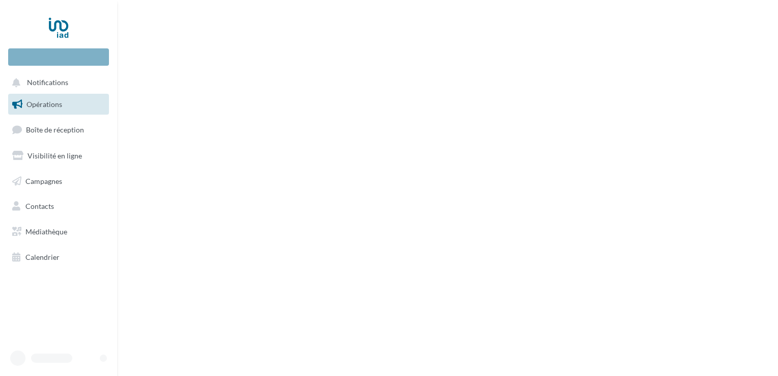  Describe the element at coordinates (42, 257) in the screenshot. I see `span: Calendrier` at that location.